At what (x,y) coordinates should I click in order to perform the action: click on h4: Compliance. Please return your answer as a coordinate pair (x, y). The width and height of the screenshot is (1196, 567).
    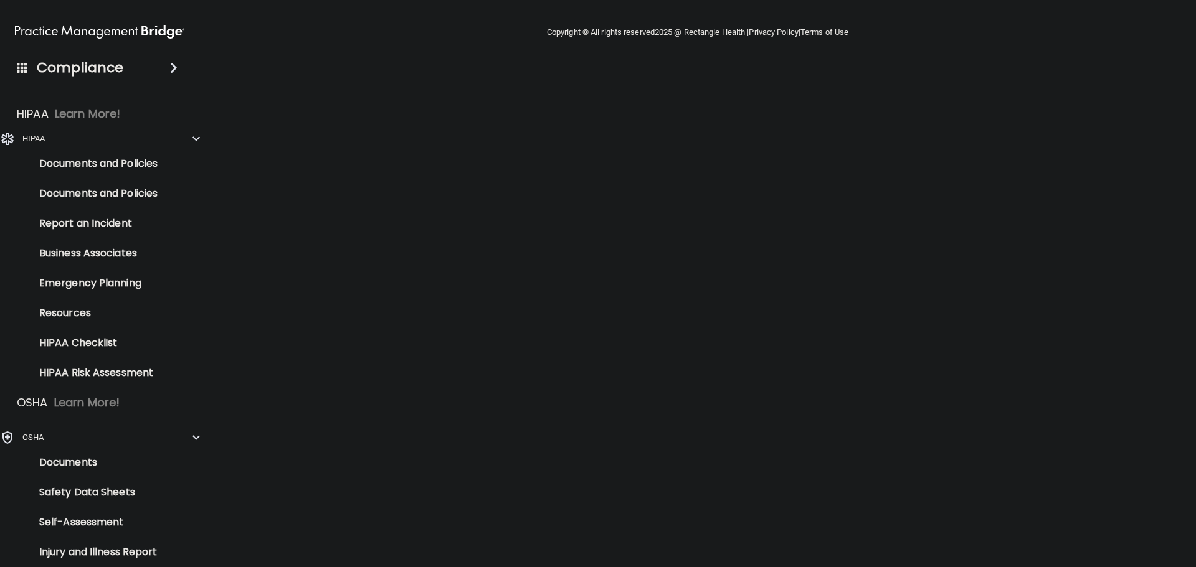
    Looking at the image, I should click on (80, 68).